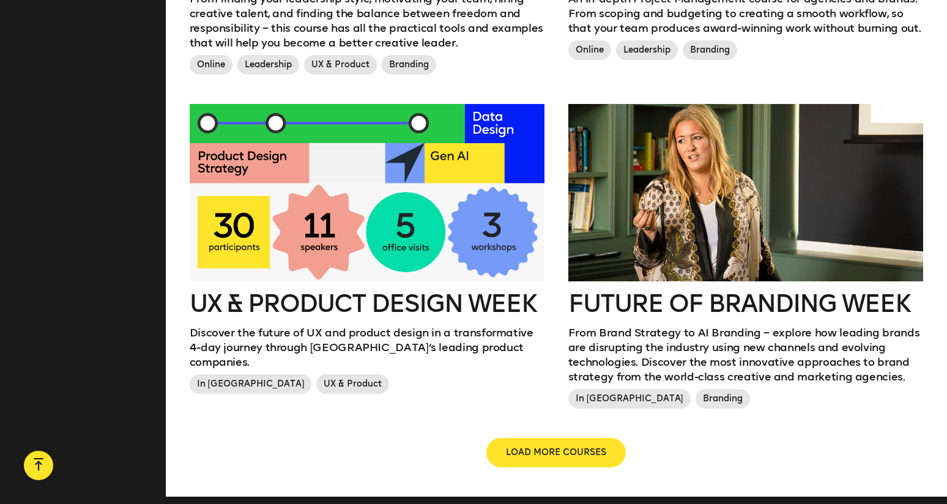 This screenshot has height=504, width=947. I want to click on p: Discover the future of UX and product design in a transformative 4-day journey through [GEOGRAPHI..., so click(367, 347).